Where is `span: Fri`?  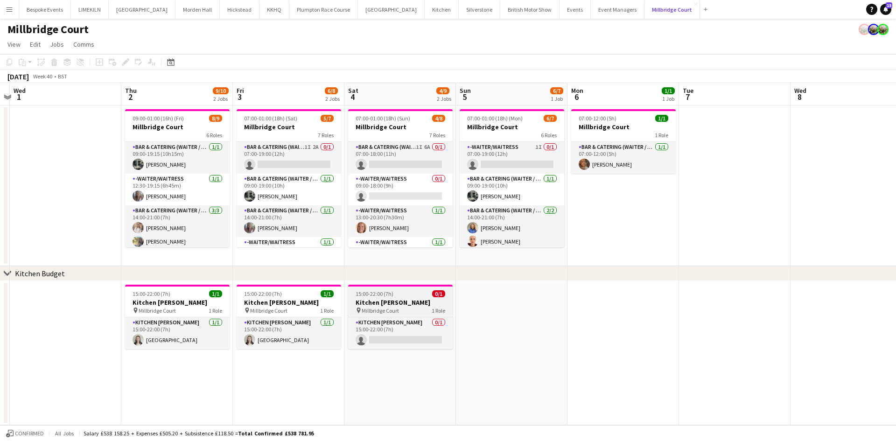
span: Fri is located at coordinates (240, 91).